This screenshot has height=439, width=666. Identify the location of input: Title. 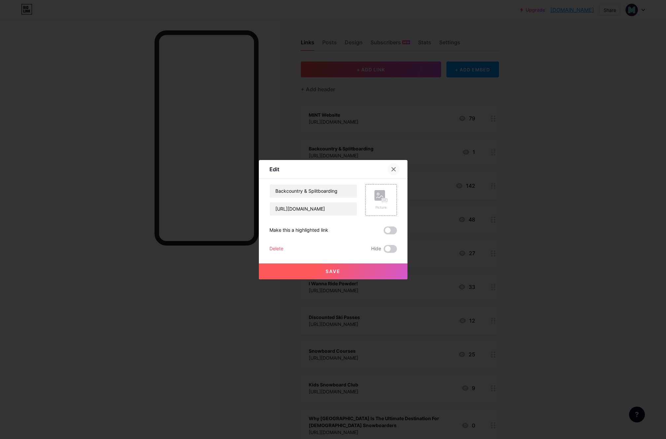
(313, 191).